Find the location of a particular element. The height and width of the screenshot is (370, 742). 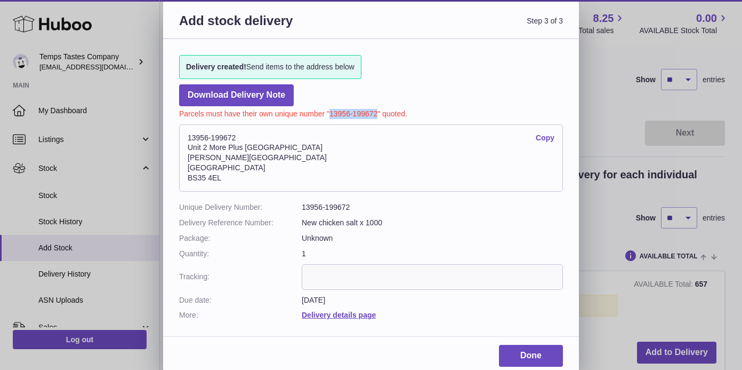

a: Download Delivery Note is located at coordinates (236, 95).